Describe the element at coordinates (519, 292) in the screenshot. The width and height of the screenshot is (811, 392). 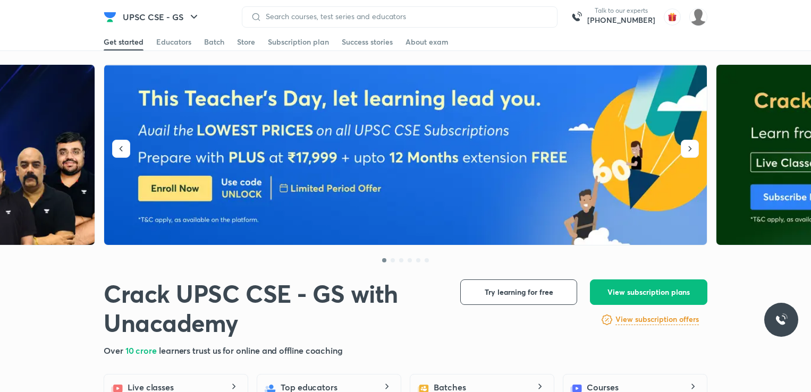
I see `button: Try learning for free` at that location.